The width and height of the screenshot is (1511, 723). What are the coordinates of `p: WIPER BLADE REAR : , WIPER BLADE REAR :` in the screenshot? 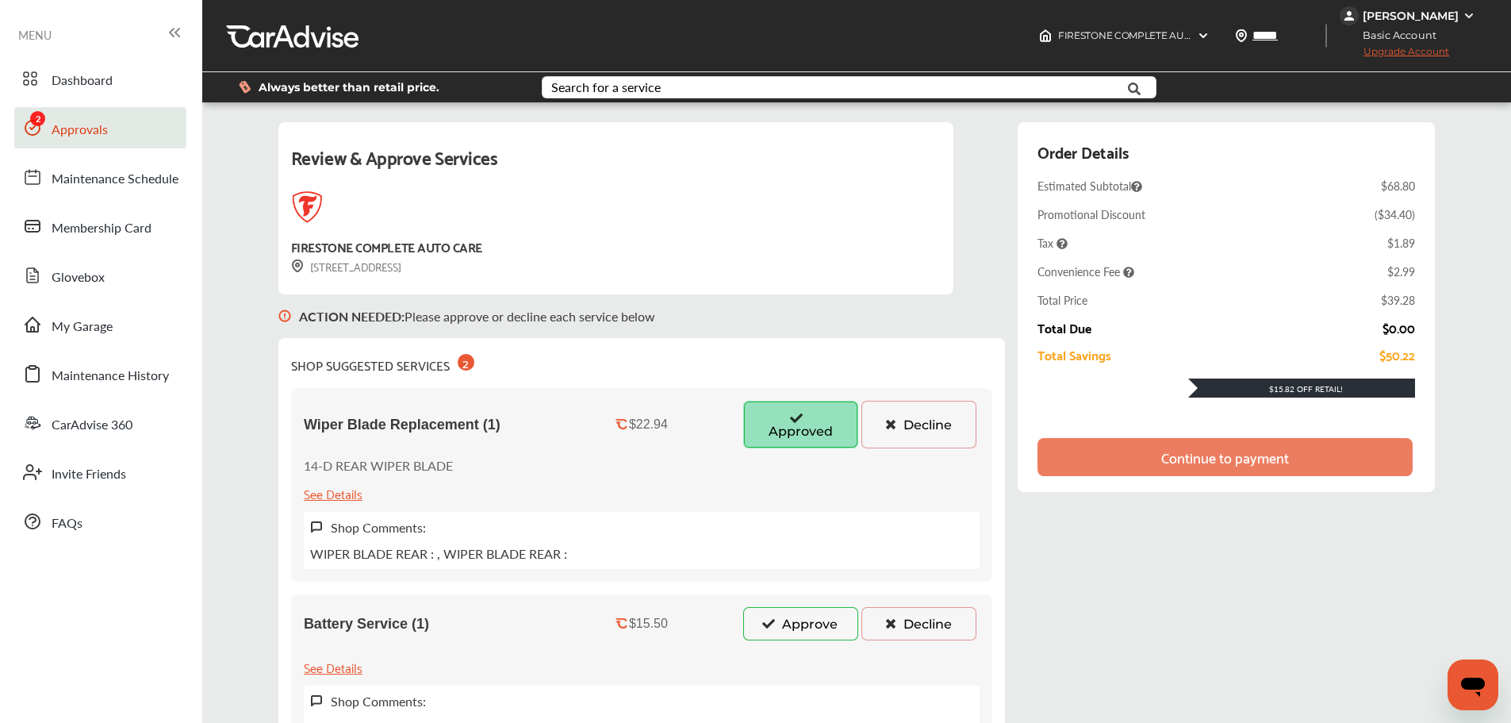 It's located at (439, 553).